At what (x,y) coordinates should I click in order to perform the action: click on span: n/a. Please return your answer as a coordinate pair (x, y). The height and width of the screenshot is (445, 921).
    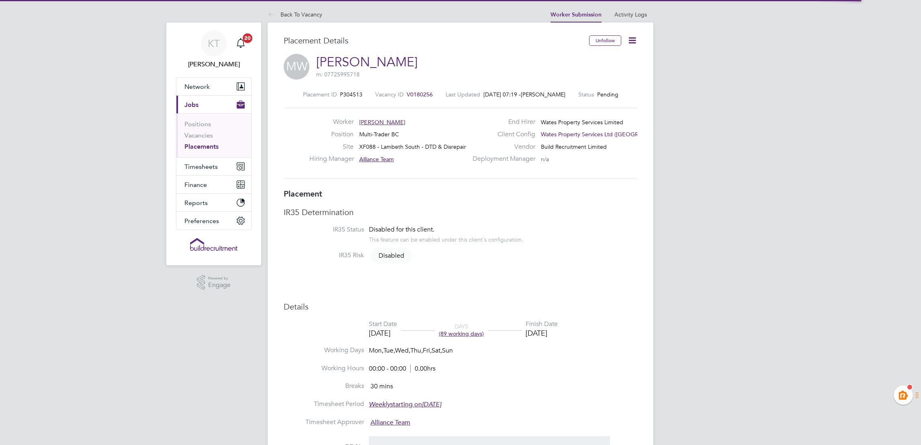
    Looking at the image, I should click on (545, 159).